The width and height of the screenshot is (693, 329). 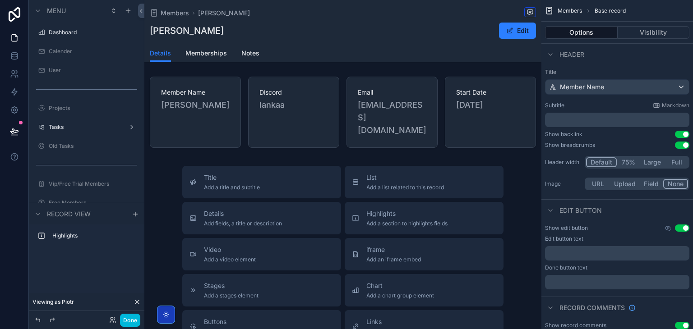 What do you see at coordinates (598, 184) in the screenshot?
I see `button: URL` at bounding box center [598, 184].